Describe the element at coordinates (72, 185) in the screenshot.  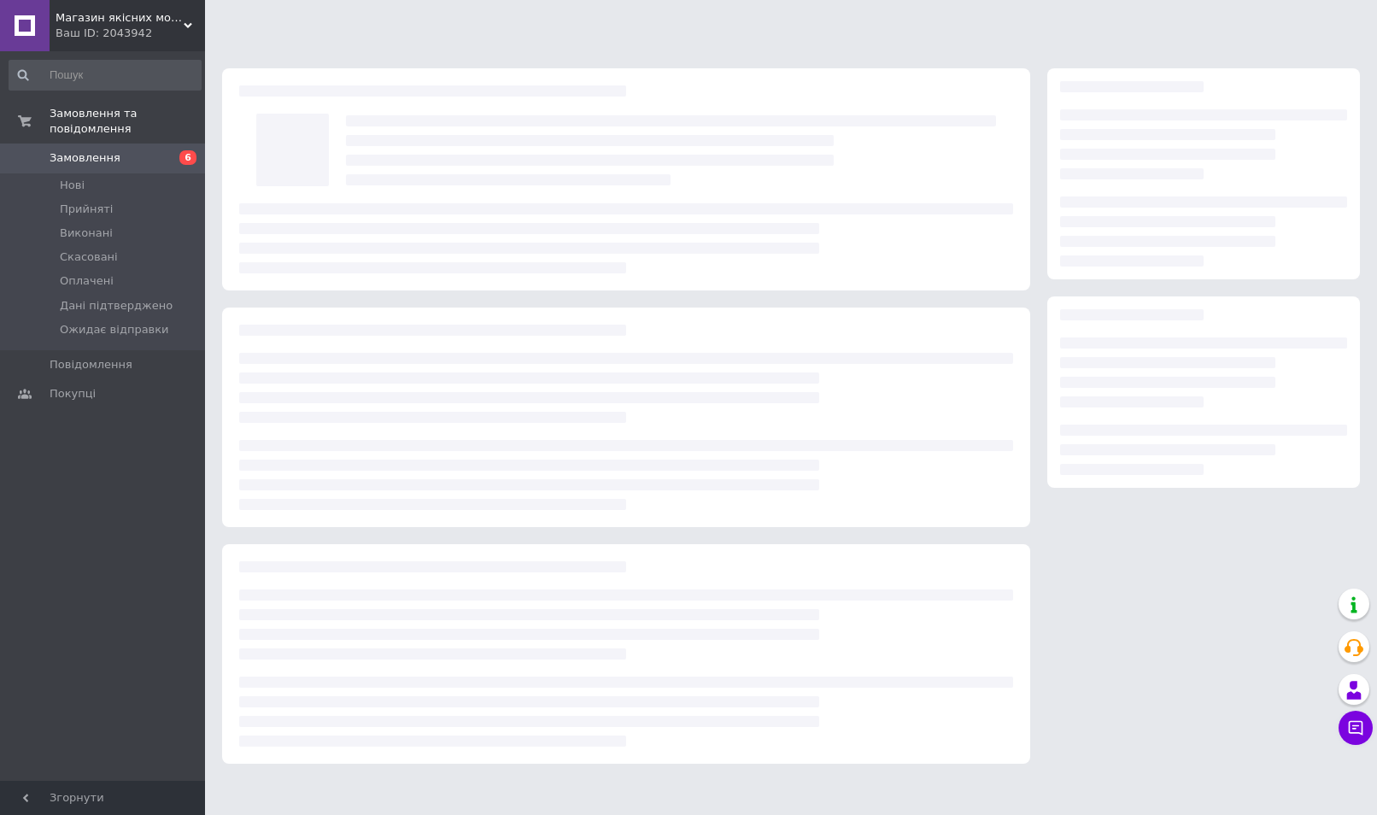
I see `span: Нові` at that location.